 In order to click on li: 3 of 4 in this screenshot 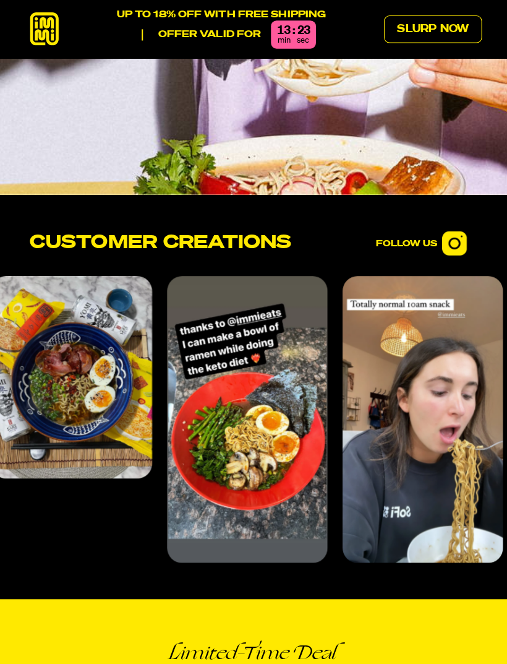, I will do `click(244, 416)`.